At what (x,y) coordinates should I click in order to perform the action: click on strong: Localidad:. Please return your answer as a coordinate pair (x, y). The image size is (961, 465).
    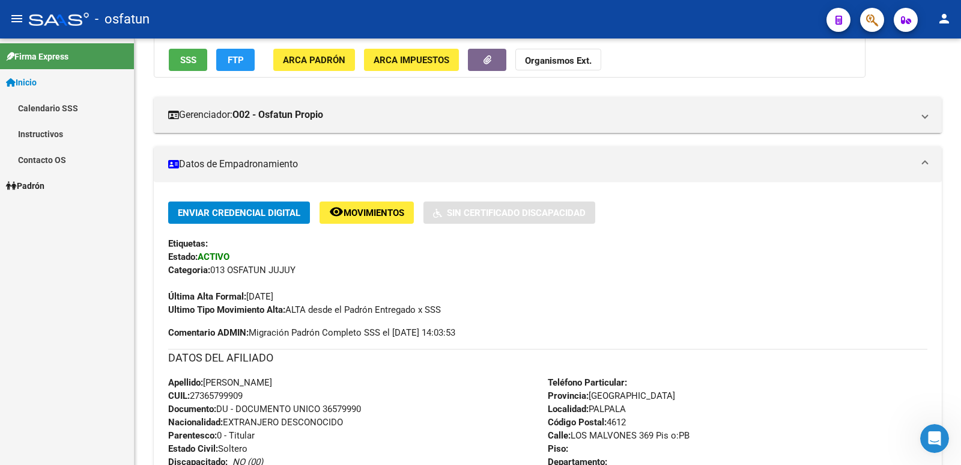
    Looking at the image, I should click on (568, 409).